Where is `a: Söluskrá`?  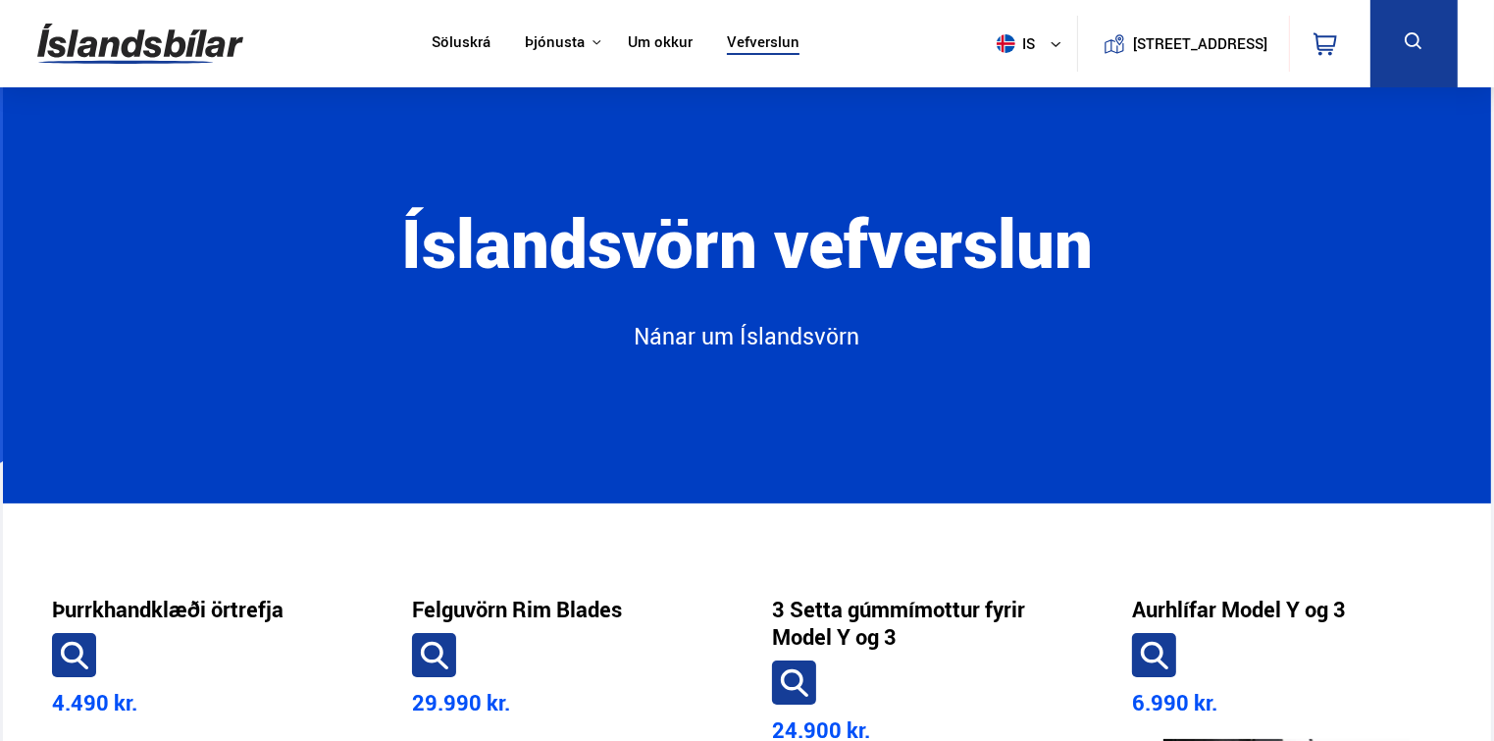 a: Söluskrá is located at coordinates (461, 43).